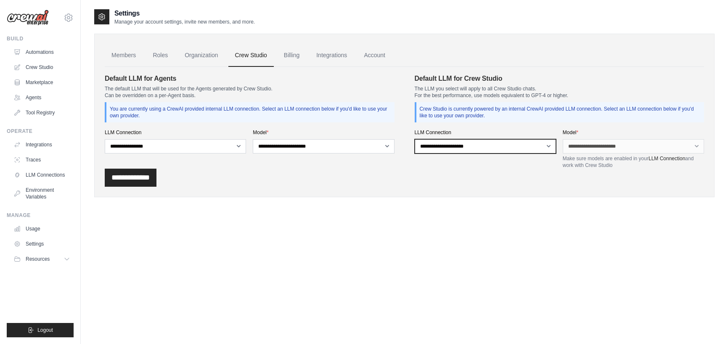 This screenshot has height=344, width=728. I want to click on a: Automations, so click(42, 52).